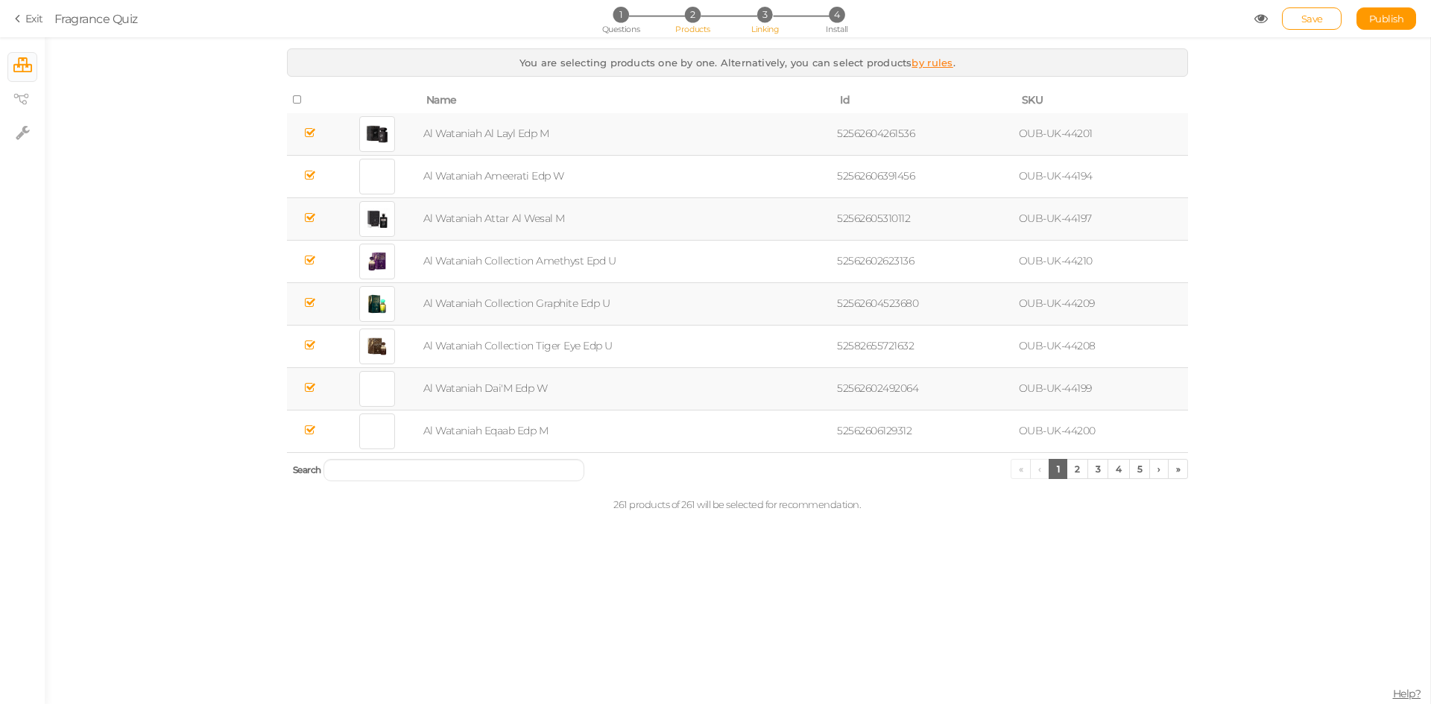  Describe the element at coordinates (737, 505) in the screenshot. I see `span: 261 products of 261 will be selected for recommendation.` at that location.